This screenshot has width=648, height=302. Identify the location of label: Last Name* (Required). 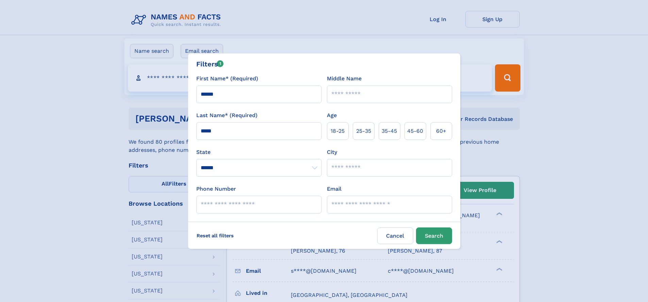
(227, 115).